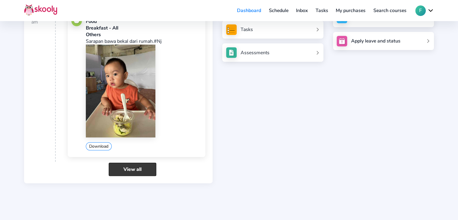 The height and width of the screenshot is (220, 458). I want to click on img: apply_leave.jpg, so click(342, 41).